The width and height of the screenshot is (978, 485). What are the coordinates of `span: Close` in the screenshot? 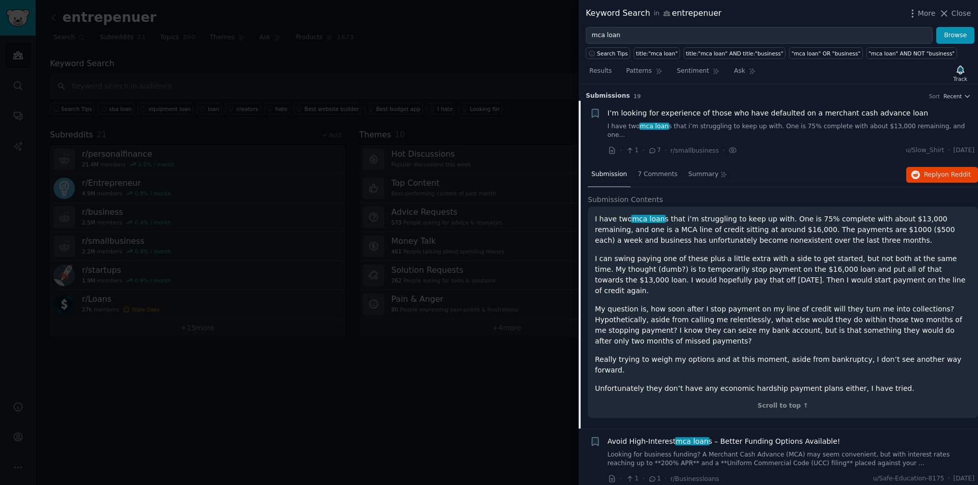 It's located at (961, 13).